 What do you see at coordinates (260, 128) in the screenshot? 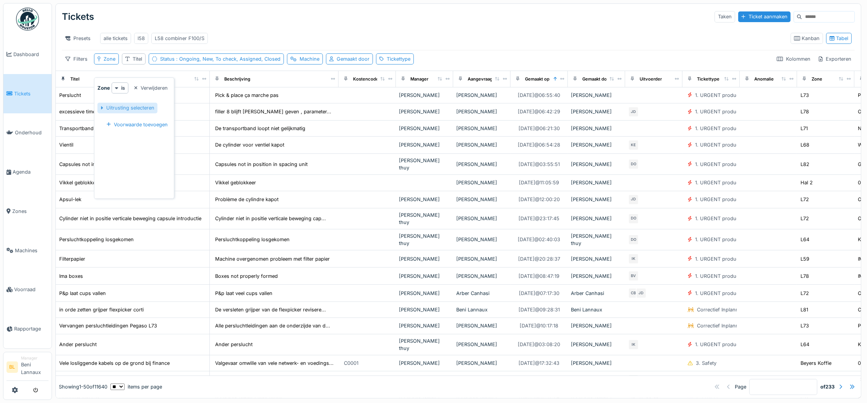
I see `div: De transportband loopt niet gelijkmatig` at bounding box center [260, 128].